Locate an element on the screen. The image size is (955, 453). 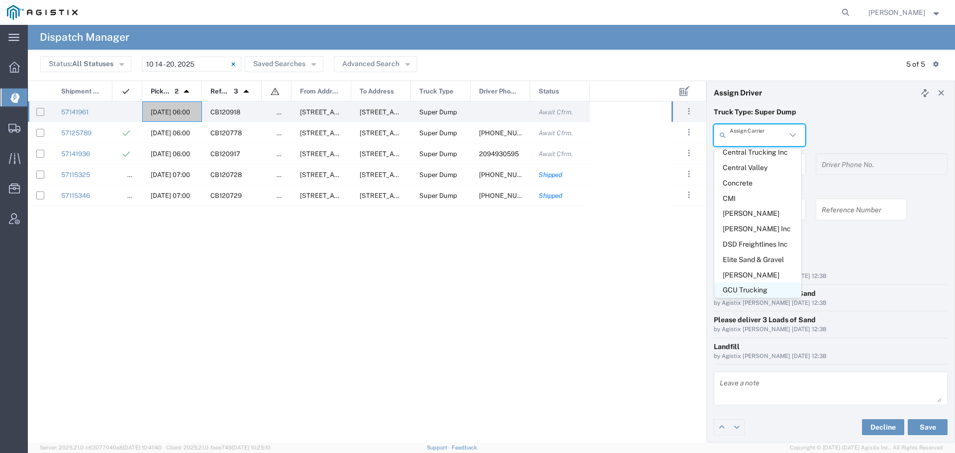
a: 57115325 is located at coordinates (76, 175).